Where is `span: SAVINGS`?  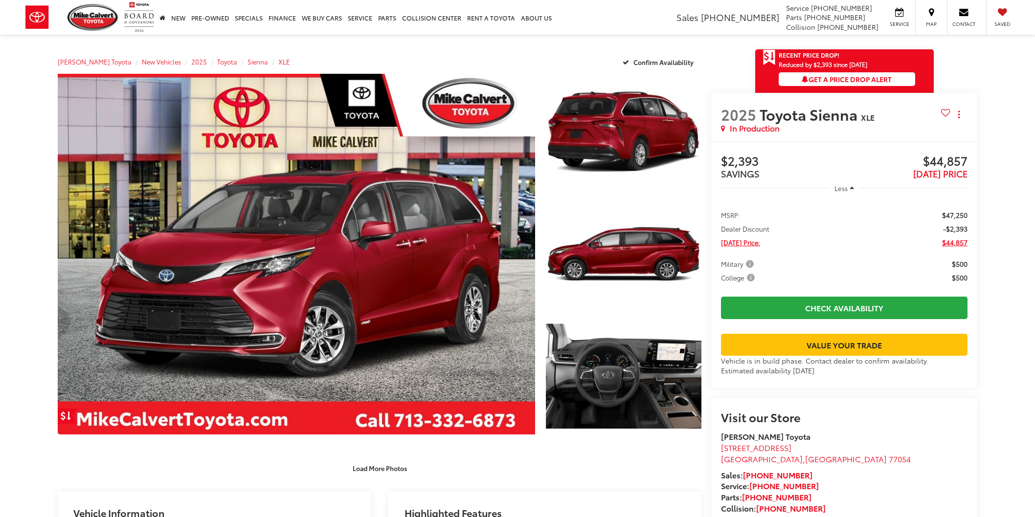 span: SAVINGS is located at coordinates (740, 174).